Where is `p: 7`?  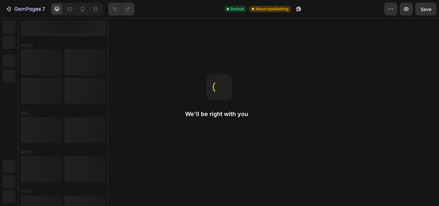 p: 7 is located at coordinates (43, 9).